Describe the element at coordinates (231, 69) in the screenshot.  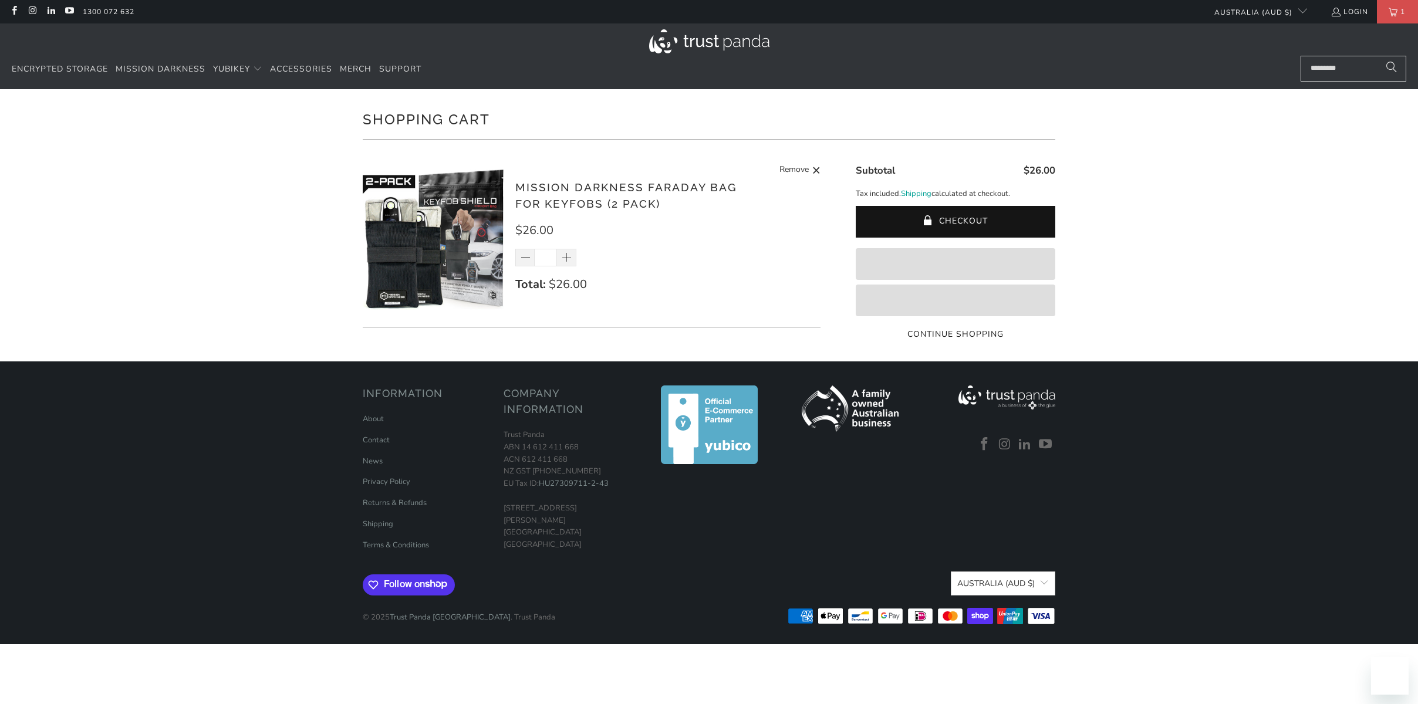
I see `span: YubiKey` at that location.